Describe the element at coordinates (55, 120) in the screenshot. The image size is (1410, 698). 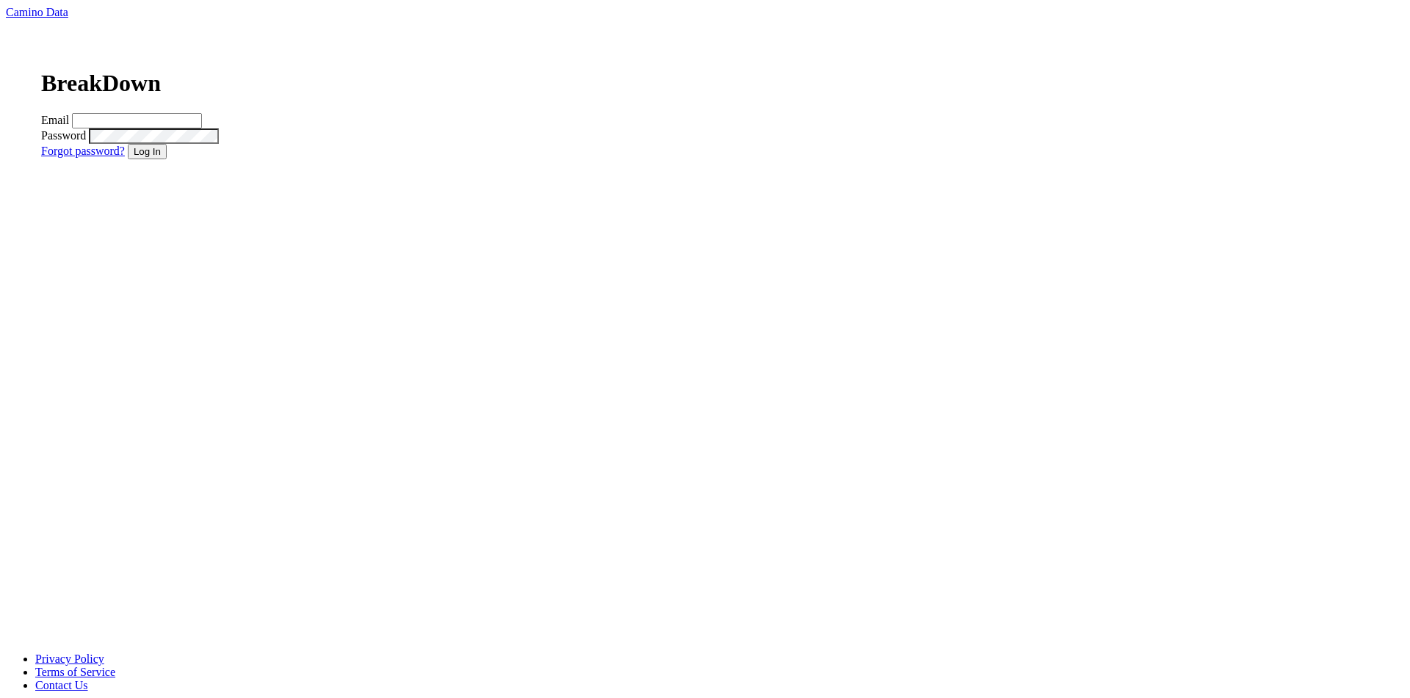
I see `label: Email` at that location.